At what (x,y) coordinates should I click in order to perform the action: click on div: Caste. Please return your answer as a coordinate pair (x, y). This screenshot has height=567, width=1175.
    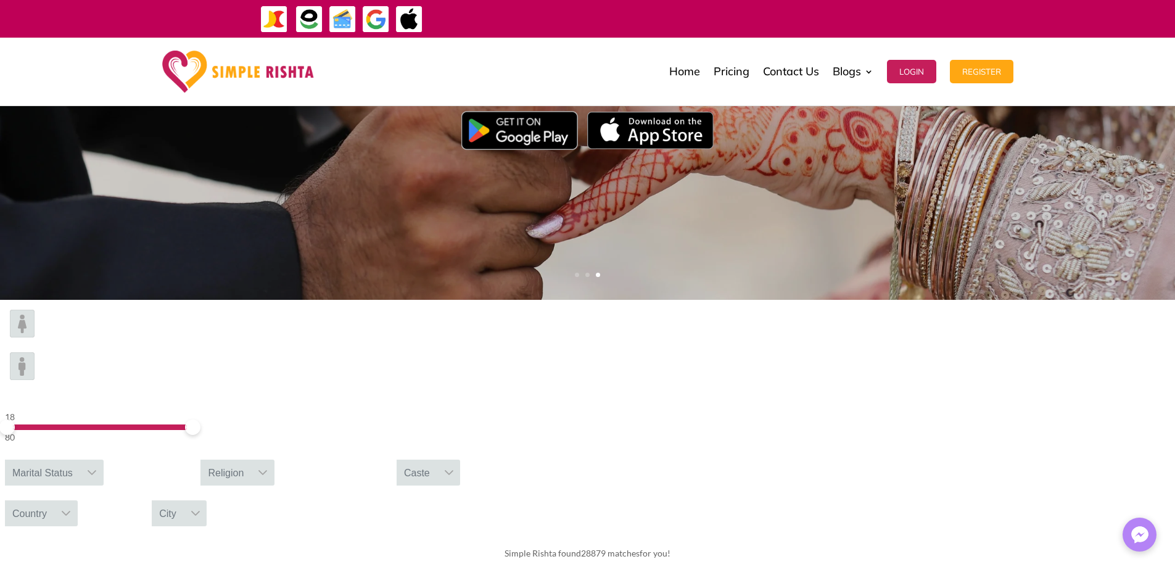
    Looking at the image, I should click on (417, 472).